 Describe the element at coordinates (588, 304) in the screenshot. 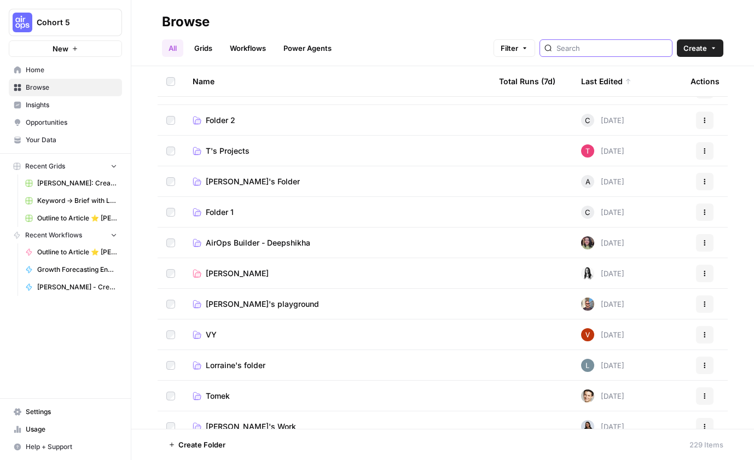

I see `img: 12lpmarulu2z3pnc3j6nly8e5680` at that location.